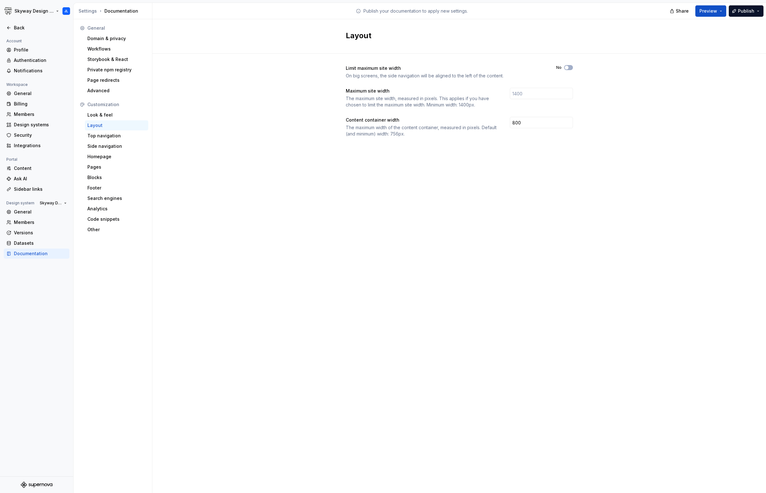 This screenshot has height=493, width=766. What do you see at coordinates (14, 41) in the screenshot?
I see `div: Account` at bounding box center [14, 41].